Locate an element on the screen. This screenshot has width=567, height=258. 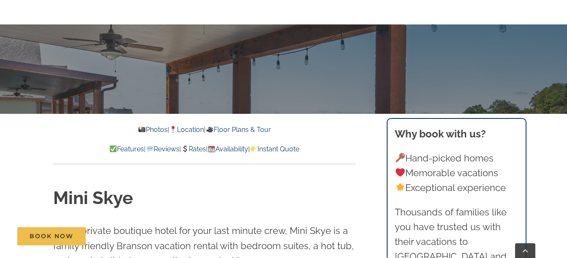
a: Location is located at coordinates (187, 130).